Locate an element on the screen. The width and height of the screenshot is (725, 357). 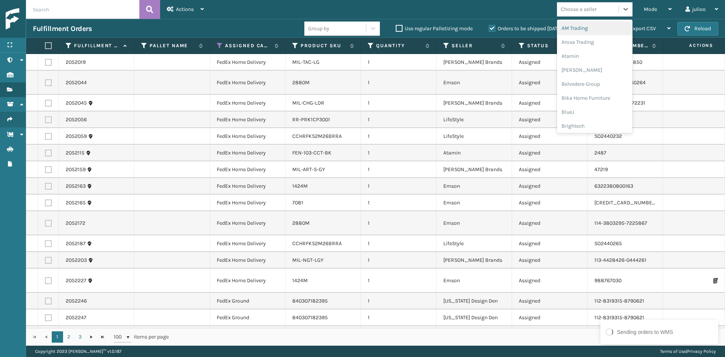
div: Group by is located at coordinates (319, 28).